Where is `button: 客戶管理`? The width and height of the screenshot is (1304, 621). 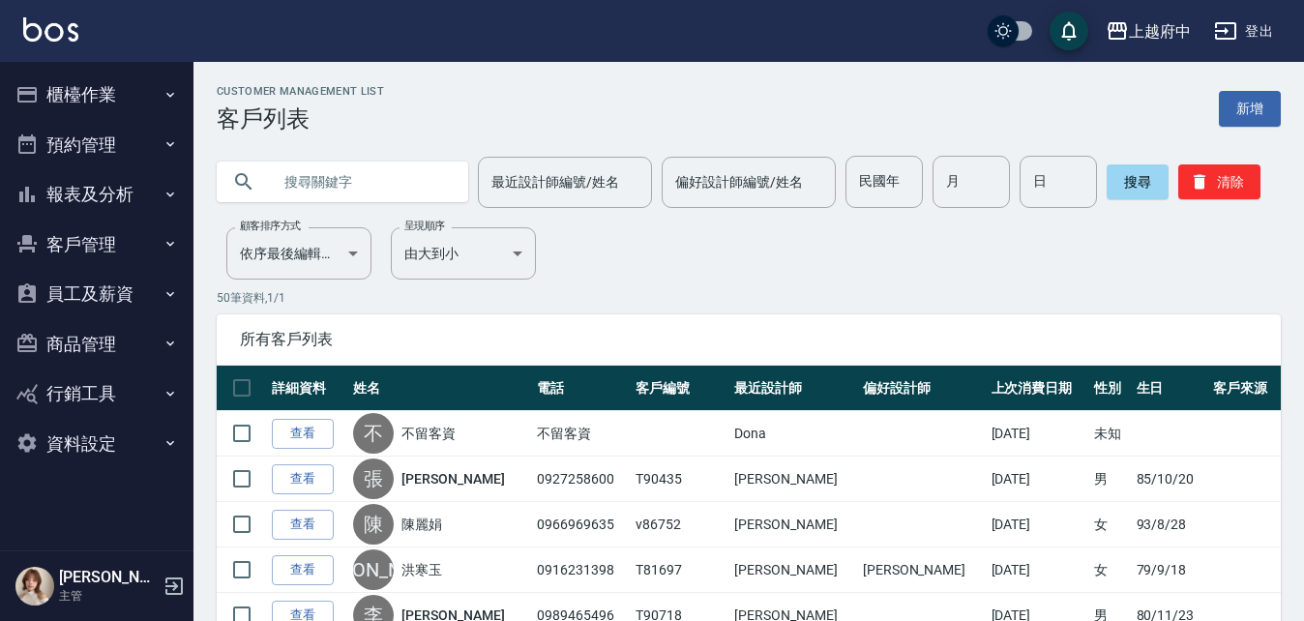
button: 客戶管理 is located at coordinates (97, 245).